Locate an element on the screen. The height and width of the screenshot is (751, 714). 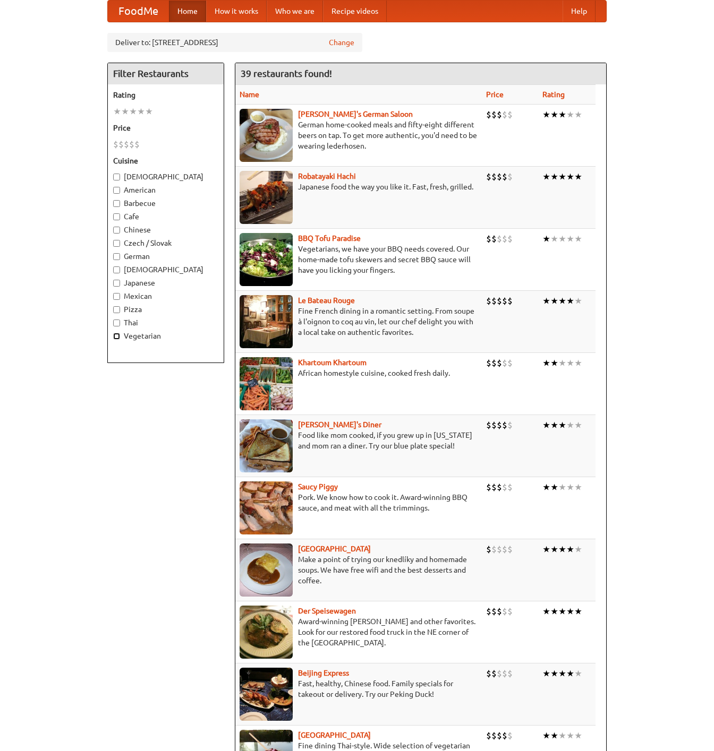
label: German is located at coordinates (166, 256).